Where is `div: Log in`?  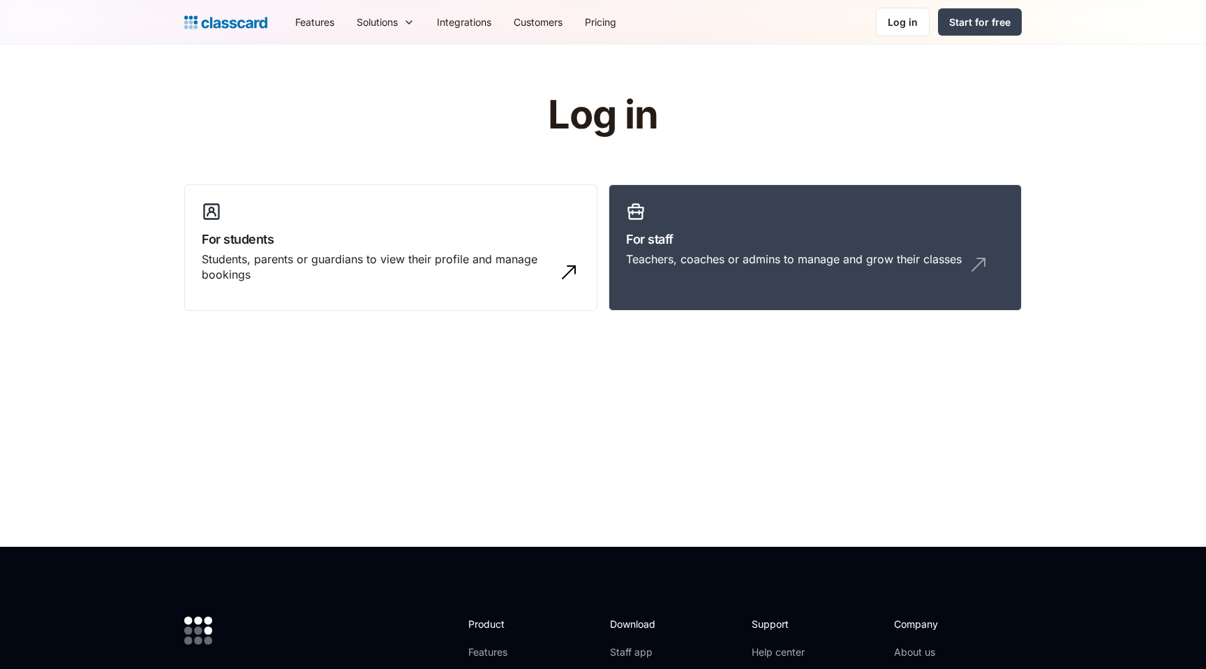
div: Log in is located at coordinates (903, 22).